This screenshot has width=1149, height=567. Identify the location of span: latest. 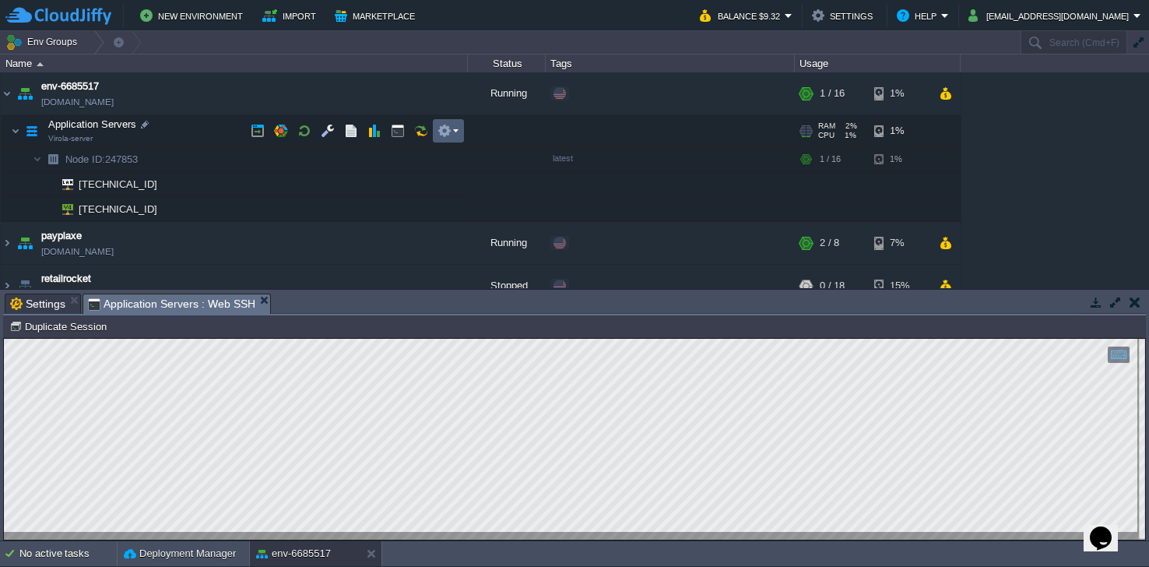
(563, 158).